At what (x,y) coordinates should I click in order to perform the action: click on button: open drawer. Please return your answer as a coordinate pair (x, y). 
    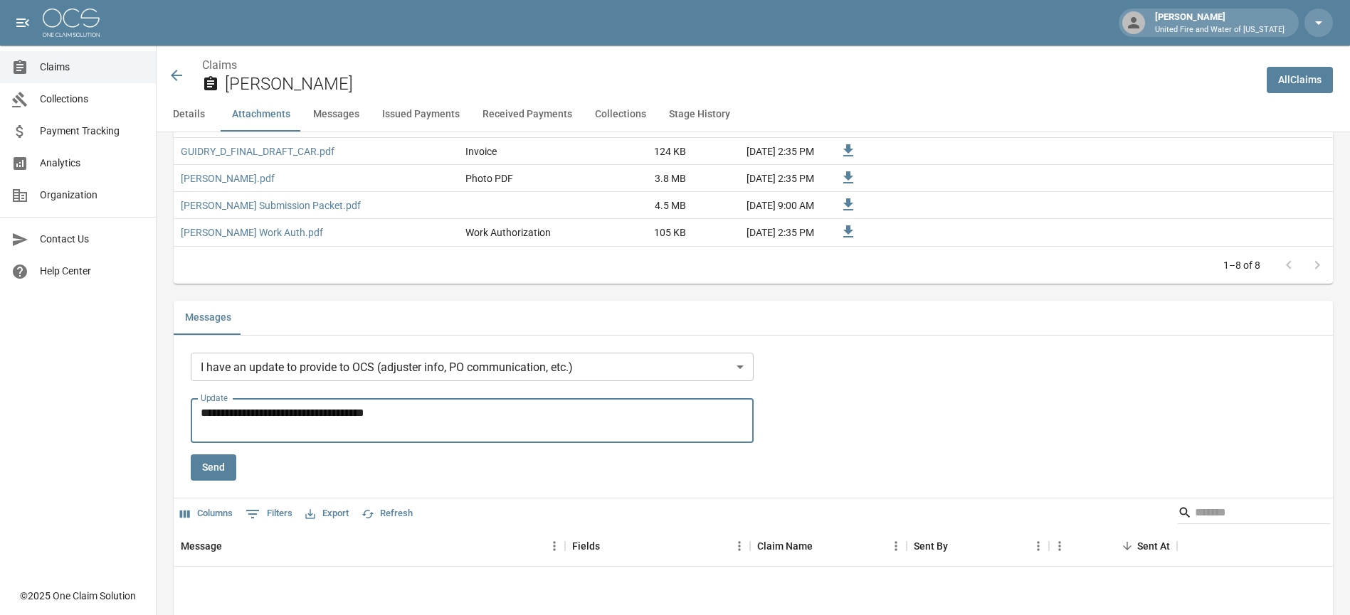
    Looking at the image, I should click on (23, 23).